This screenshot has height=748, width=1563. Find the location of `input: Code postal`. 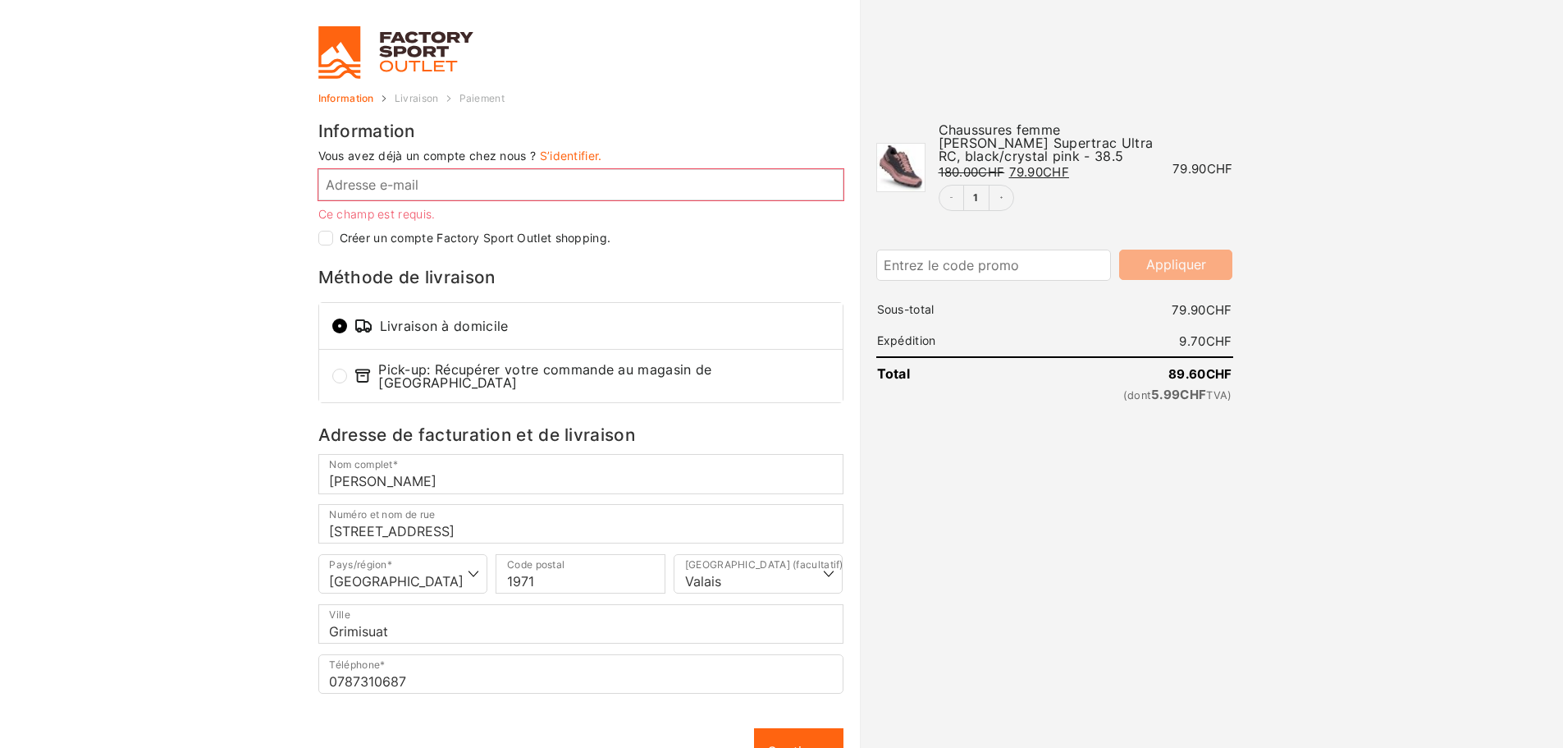

input: Code postal is located at coordinates (580, 574).